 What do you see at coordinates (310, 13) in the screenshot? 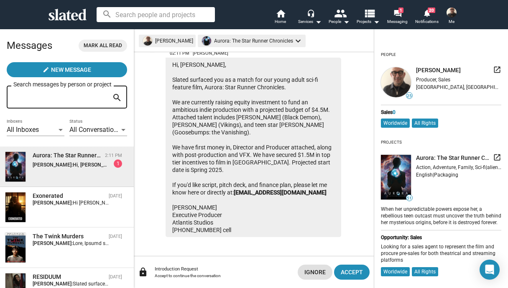
I see `mat-icon: headset_mic` at bounding box center [310, 13].